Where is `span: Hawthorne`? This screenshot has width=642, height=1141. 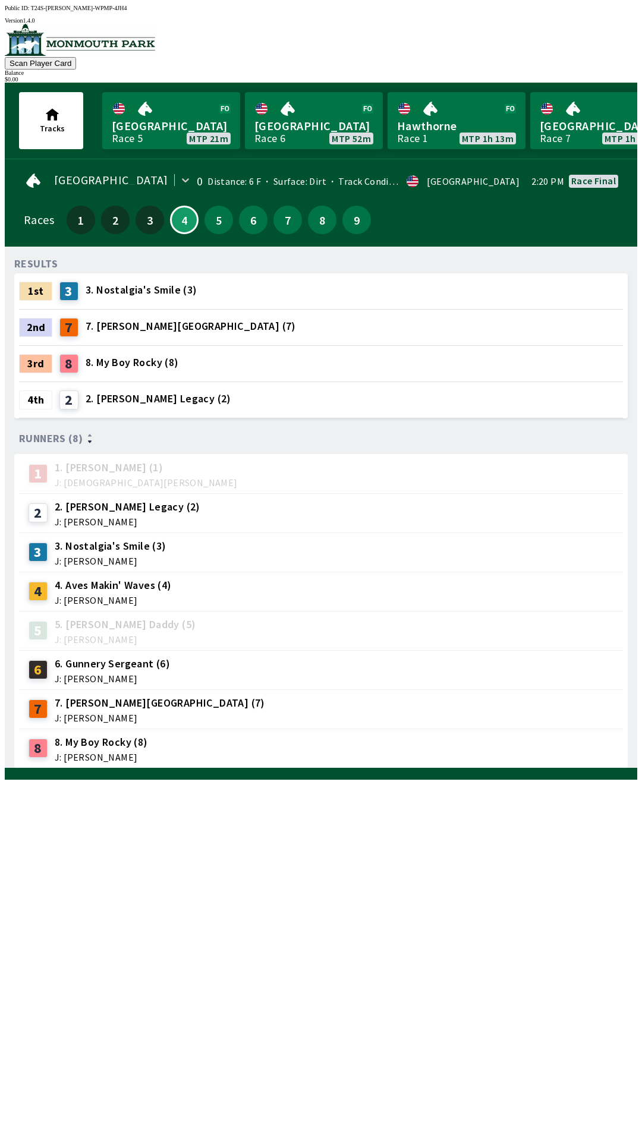
span: Hawthorne is located at coordinates (456, 126).